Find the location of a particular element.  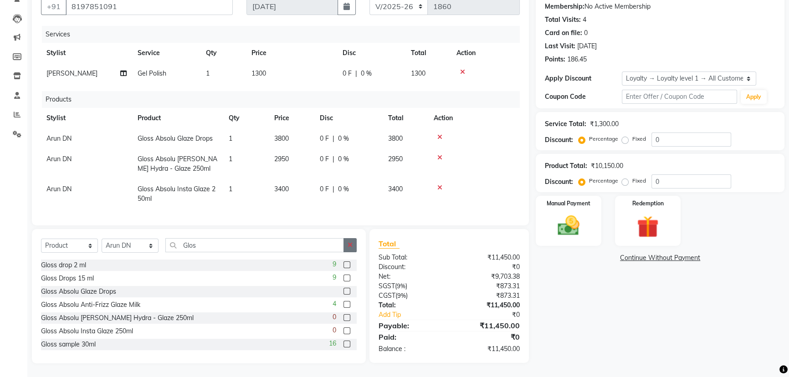

div: Product Total: is located at coordinates (566, 166).